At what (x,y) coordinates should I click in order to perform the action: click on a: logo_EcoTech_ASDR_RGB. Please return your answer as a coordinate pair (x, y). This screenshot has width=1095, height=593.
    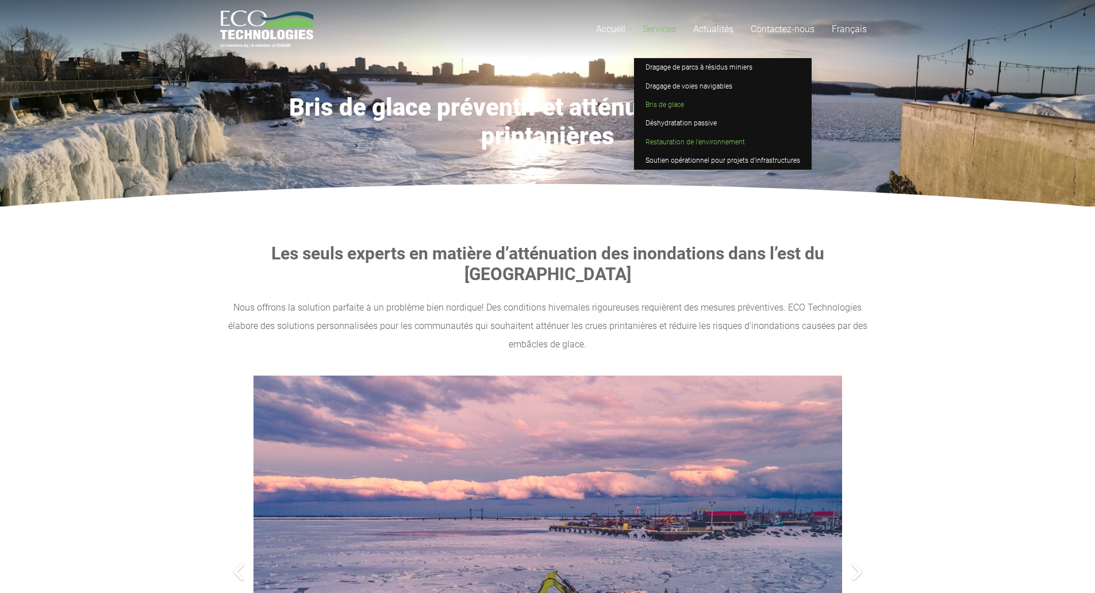
    Looking at the image, I should click on (267, 29).